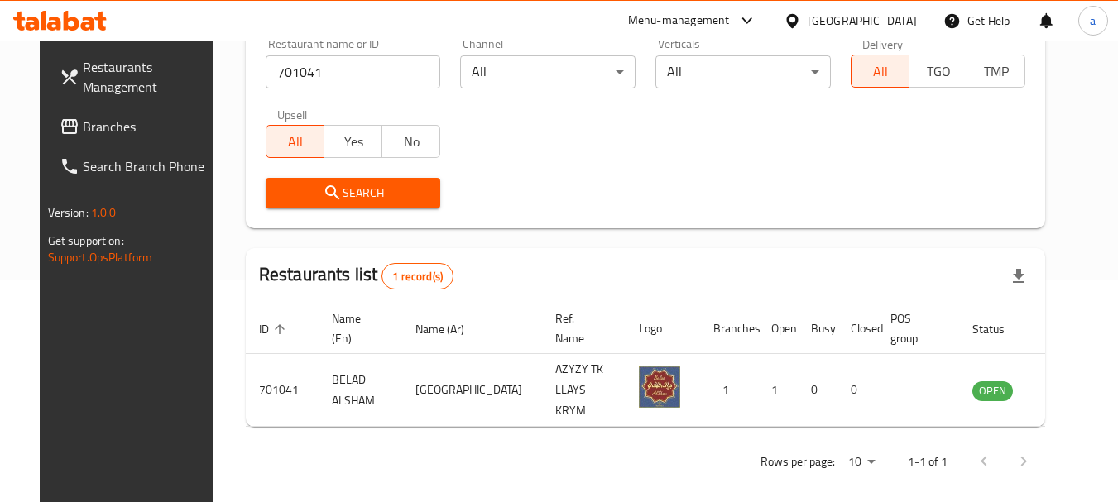 This screenshot has height=502, width=1118. I want to click on span: 1.0.0, so click(103, 213).